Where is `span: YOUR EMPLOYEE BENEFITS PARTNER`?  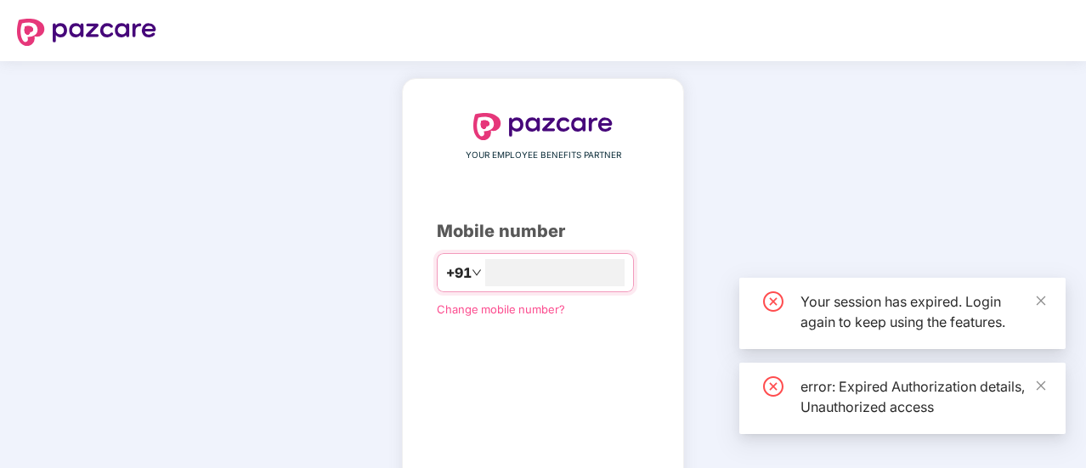 span: YOUR EMPLOYEE BENEFITS PARTNER is located at coordinates (543, 155).